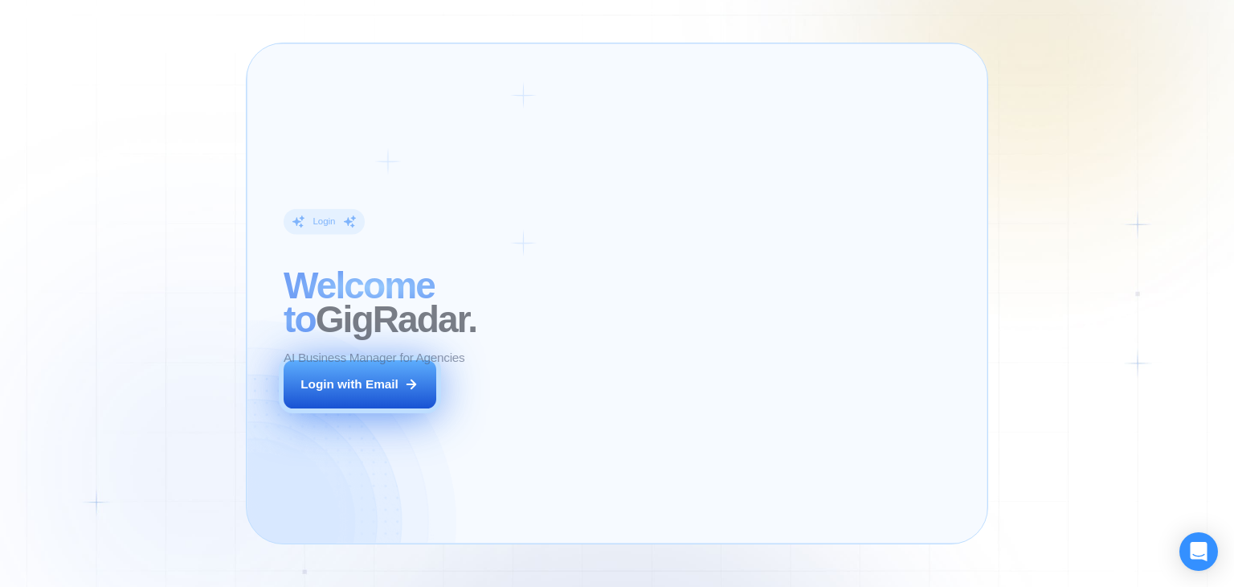 This screenshot has width=1234, height=587. What do you see at coordinates (359, 302) in the screenshot?
I see `span: Welcome to` at bounding box center [359, 302].